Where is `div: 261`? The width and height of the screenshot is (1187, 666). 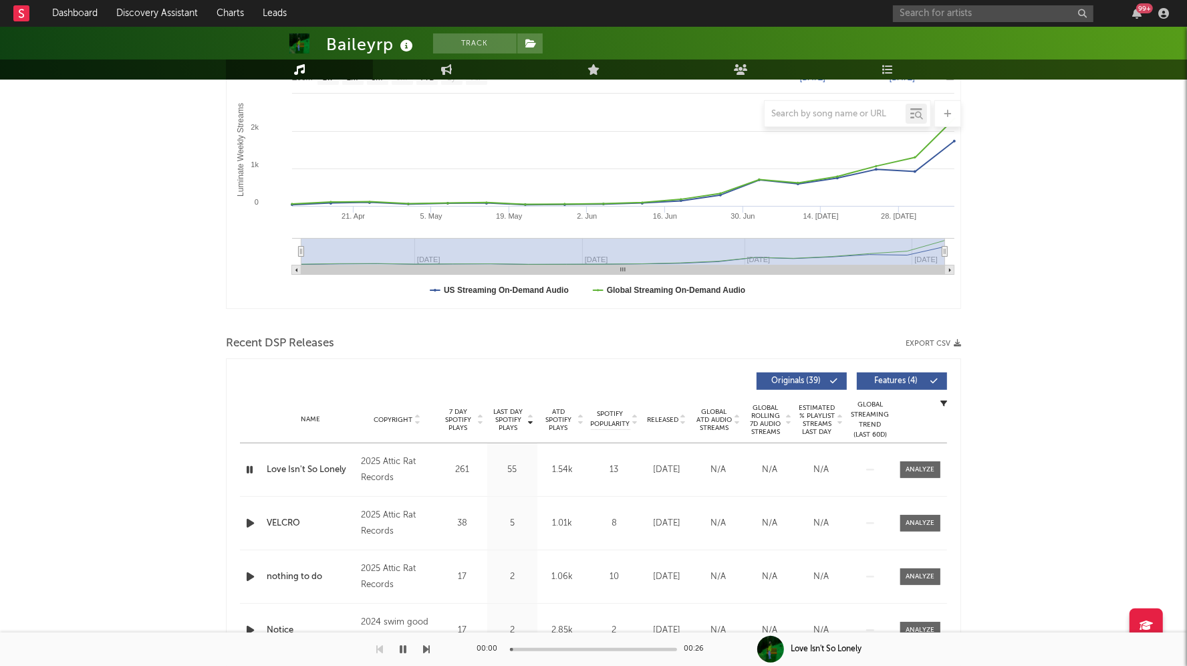 div: 261 is located at coordinates (462, 470).